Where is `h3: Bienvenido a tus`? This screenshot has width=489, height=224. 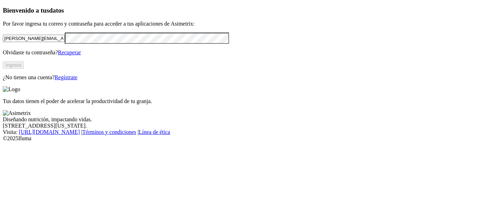
h3: Bienvenido a tus is located at coordinates (244, 10).